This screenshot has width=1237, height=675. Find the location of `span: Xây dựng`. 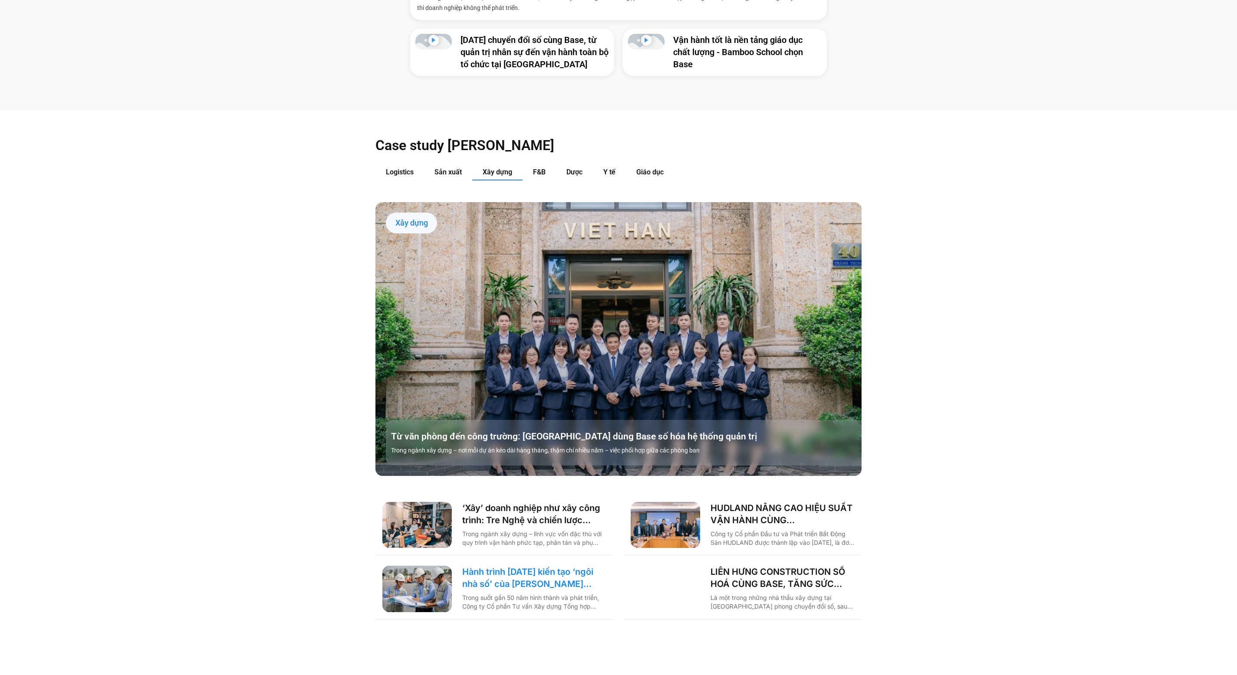

span: Xây dựng is located at coordinates (497, 172).